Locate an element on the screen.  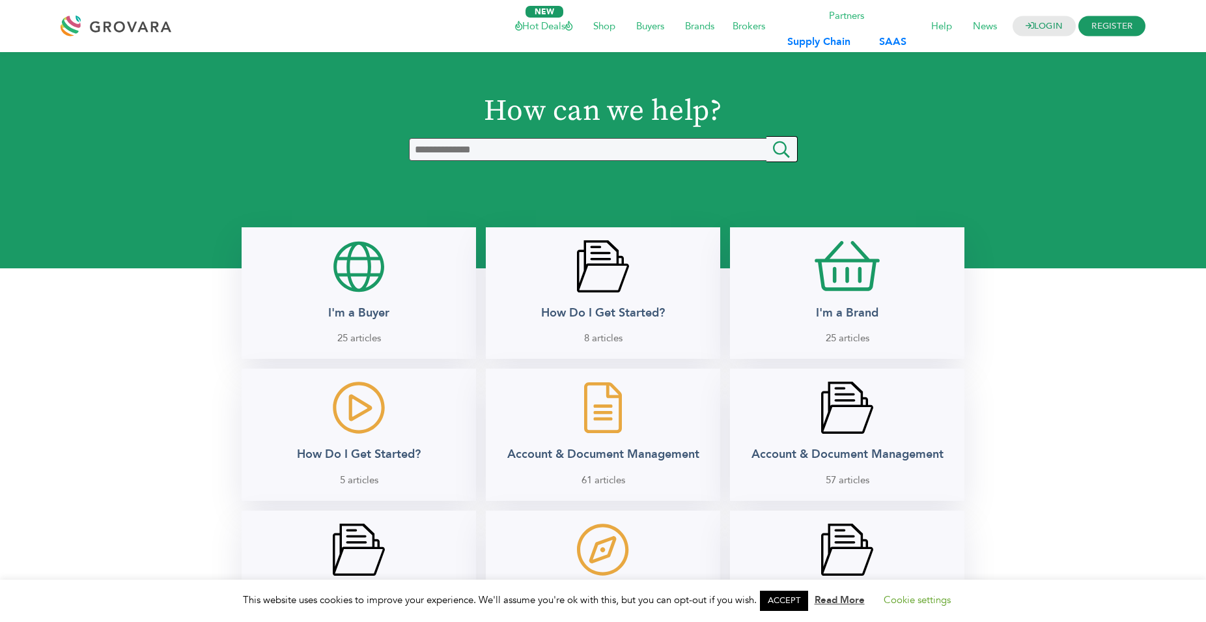
a: Supply Chain is located at coordinates (818, 42).